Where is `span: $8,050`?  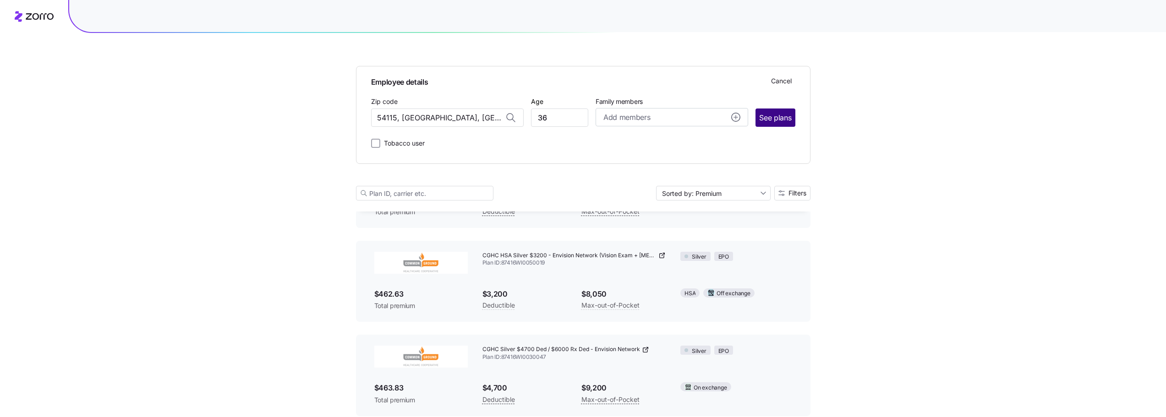
span: $8,050 is located at coordinates (624, 294).